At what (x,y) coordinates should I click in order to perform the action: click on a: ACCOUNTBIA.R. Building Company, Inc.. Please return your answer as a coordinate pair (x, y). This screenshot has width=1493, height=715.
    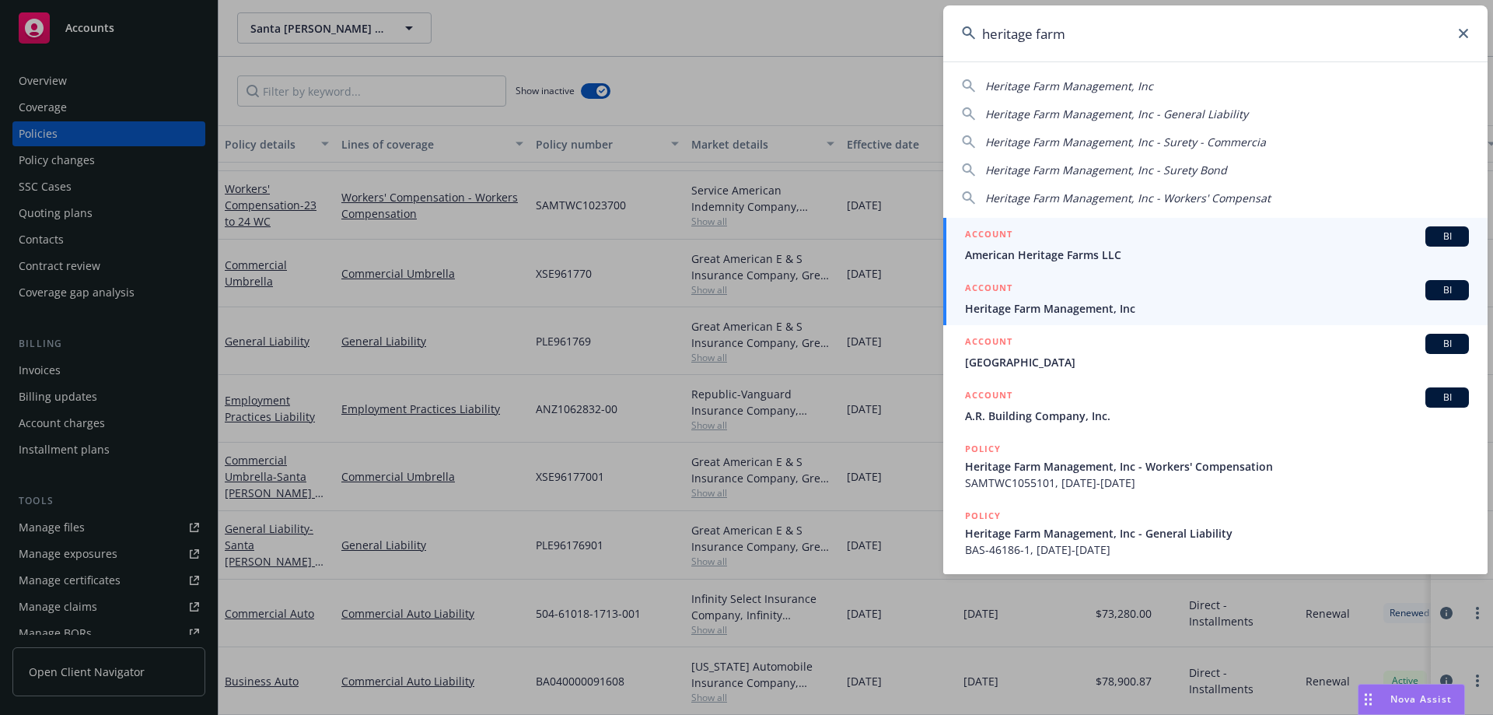
    Looking at the image, I should click on (1216, 405).